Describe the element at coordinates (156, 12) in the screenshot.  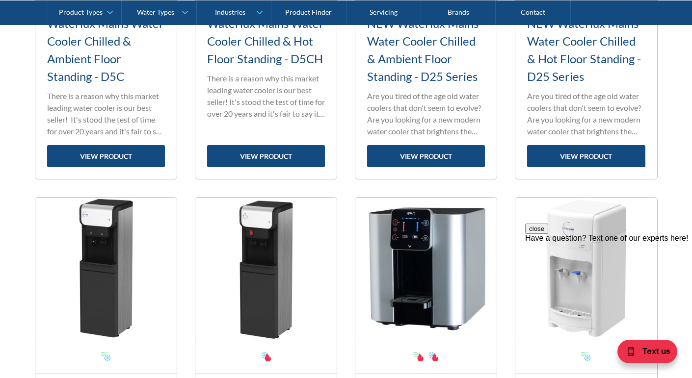
I see `div: Water Types` at that location.